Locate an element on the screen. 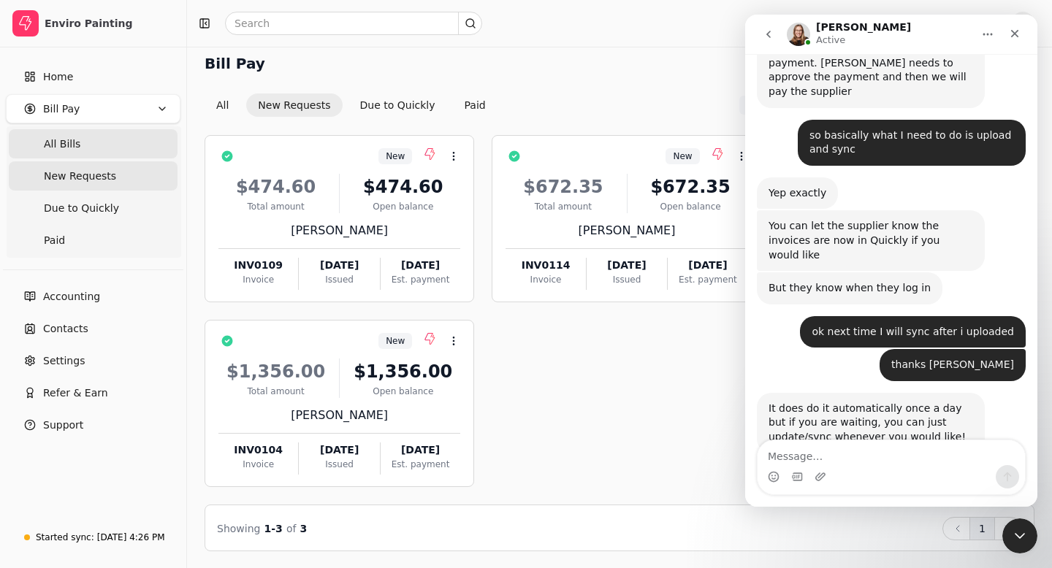  button: go back is located at coordinates (23, 20).